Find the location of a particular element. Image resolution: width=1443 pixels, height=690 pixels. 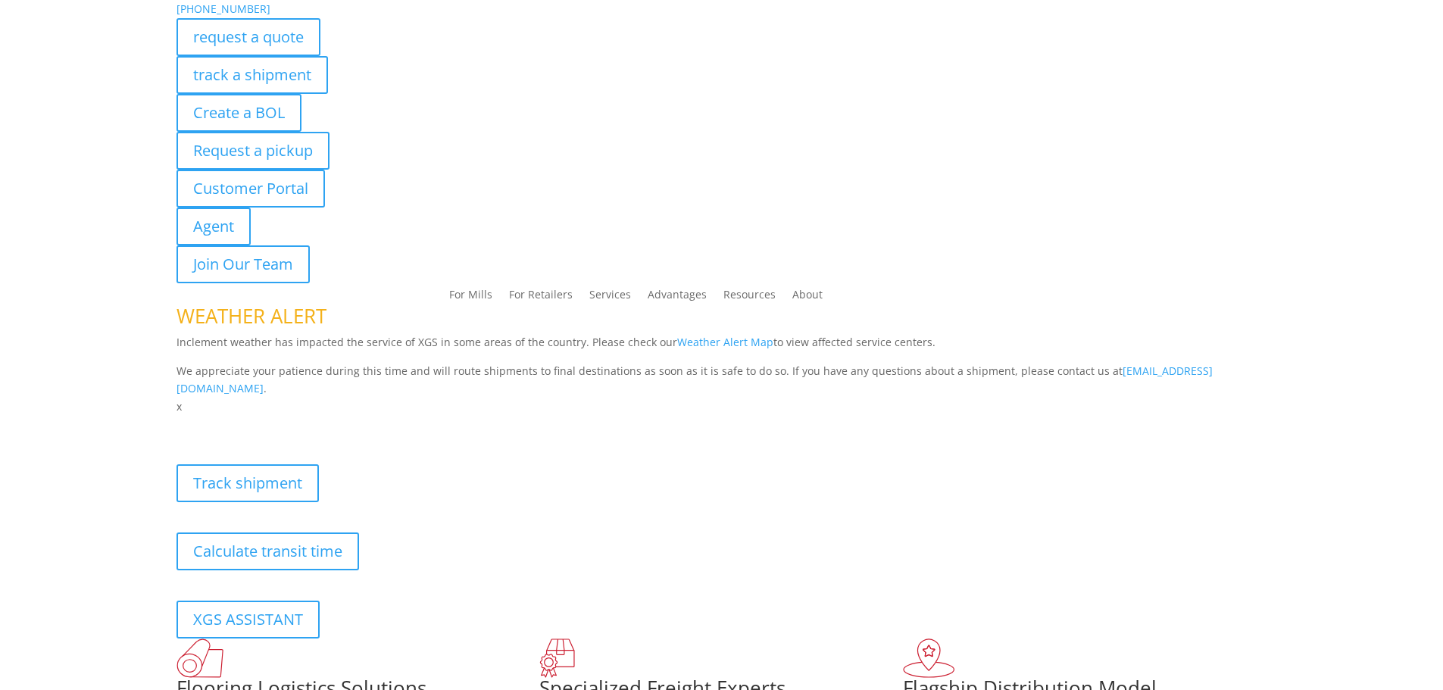

a: About is located at coordinates (807, 298).